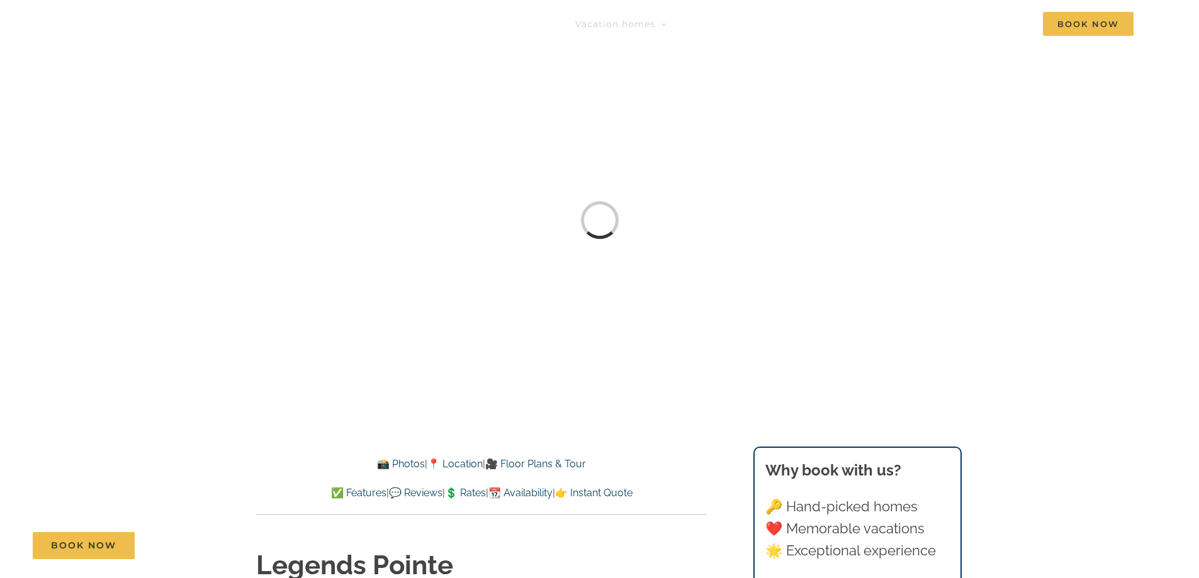 This screenshot has width=1199, height=578. What do you see at coordinates (621, 24) in the screenshot?
I see `a: Vacation homes` at bounding box center [621, 24].